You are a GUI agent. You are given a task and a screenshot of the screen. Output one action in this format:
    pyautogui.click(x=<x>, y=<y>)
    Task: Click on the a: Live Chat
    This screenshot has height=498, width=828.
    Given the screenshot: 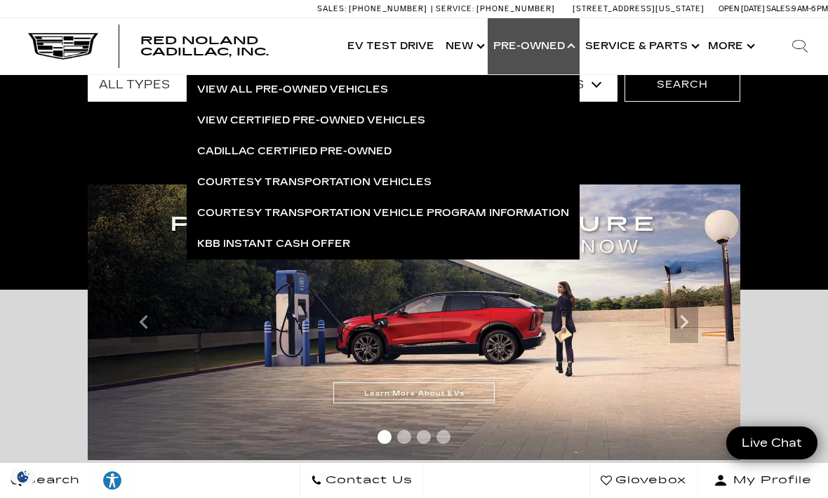 What is the action you would take?
    pyautogui.click(x=772, y=443)
    